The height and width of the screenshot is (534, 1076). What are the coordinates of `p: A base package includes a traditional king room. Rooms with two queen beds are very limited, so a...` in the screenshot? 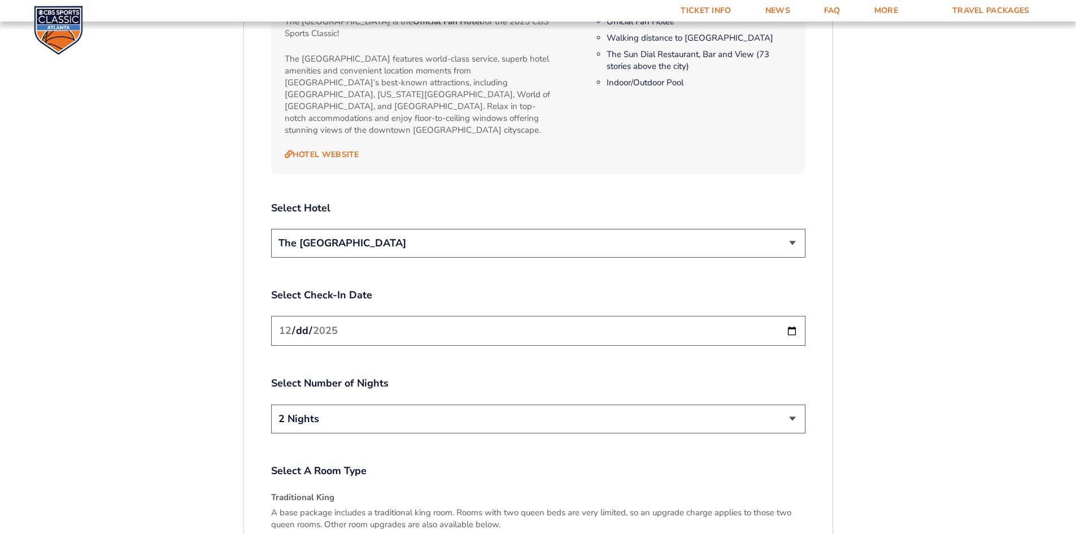 It's located at (538, 518).